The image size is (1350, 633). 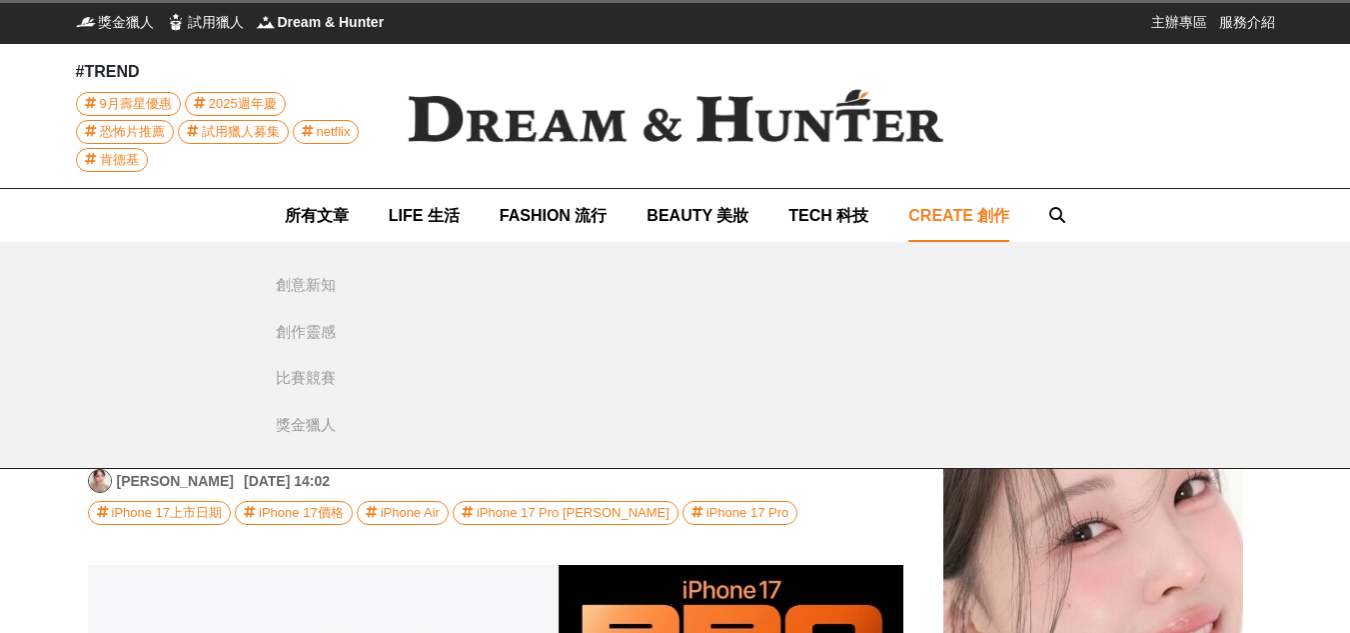 What do you see at coordinates (176, 22) in the screenshot?
I see `img: 試用獵人` at bounding box center [176, 22].